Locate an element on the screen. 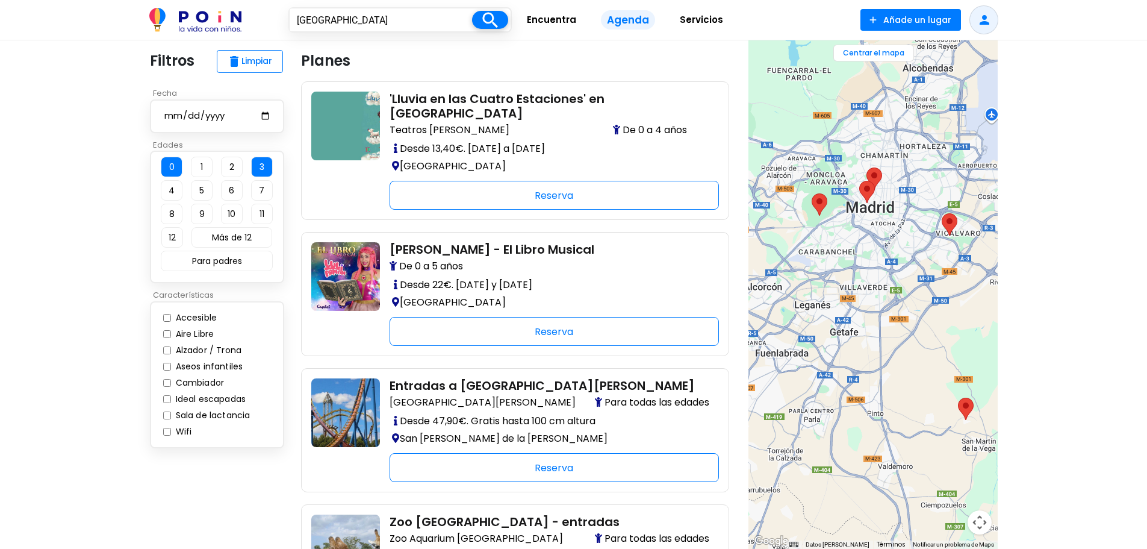 Image resolution: width=1147 pixels, height=549 pixels. img: con-ninos-en-madrid-parque-tematico-entradas-parque-warner is located at coordinates (346, 413).